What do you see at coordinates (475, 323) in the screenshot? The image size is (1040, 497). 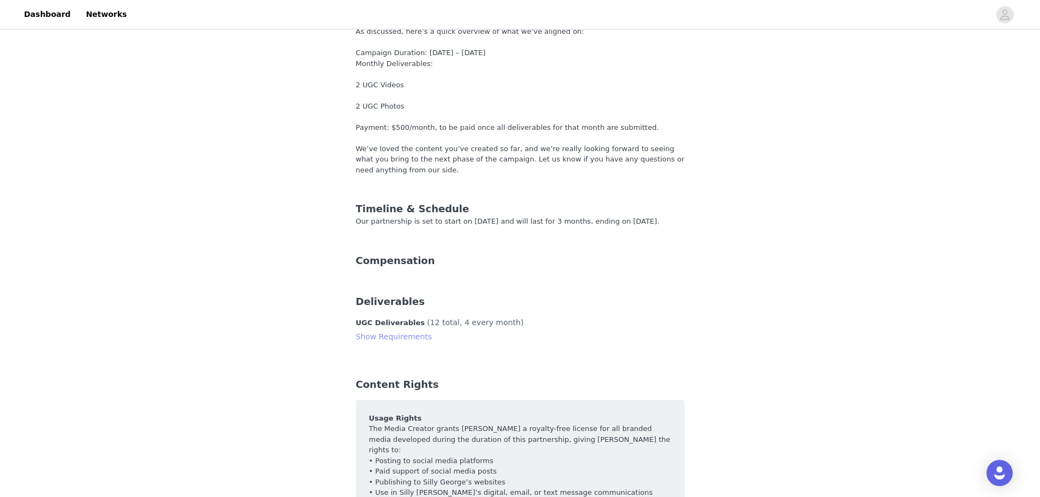 I see `span: (12 total, 4 every month)` at bounding box center [475, 323].